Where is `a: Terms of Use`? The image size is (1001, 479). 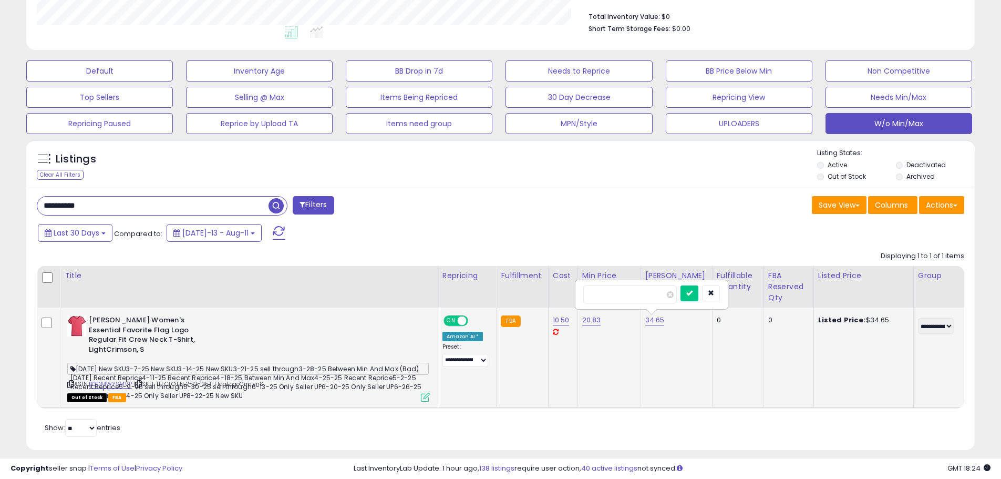
a: Terms of Use is located at coordinates (112, 468).